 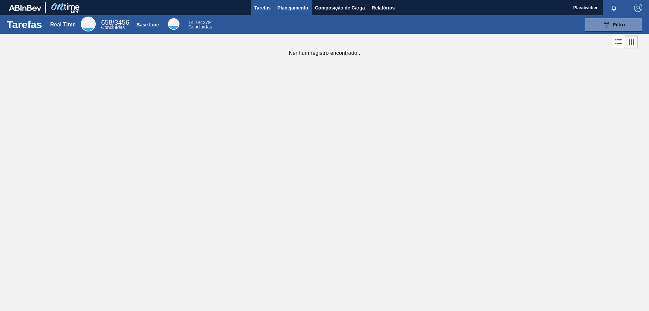 What do you see at coordinates (614, 25) in the screenshot?
I see `button: Filtro` at bounding box center [614, 25].